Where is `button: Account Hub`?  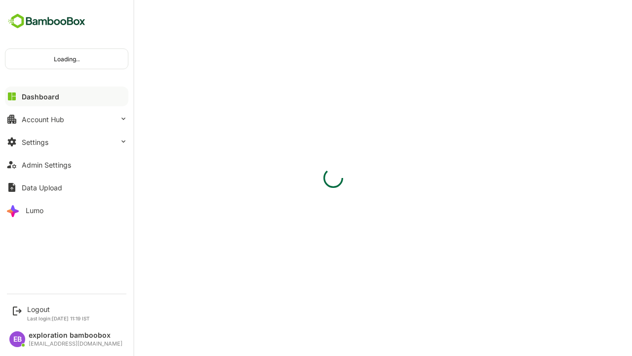
button: Account Hub is located at coordinates (67, 119).